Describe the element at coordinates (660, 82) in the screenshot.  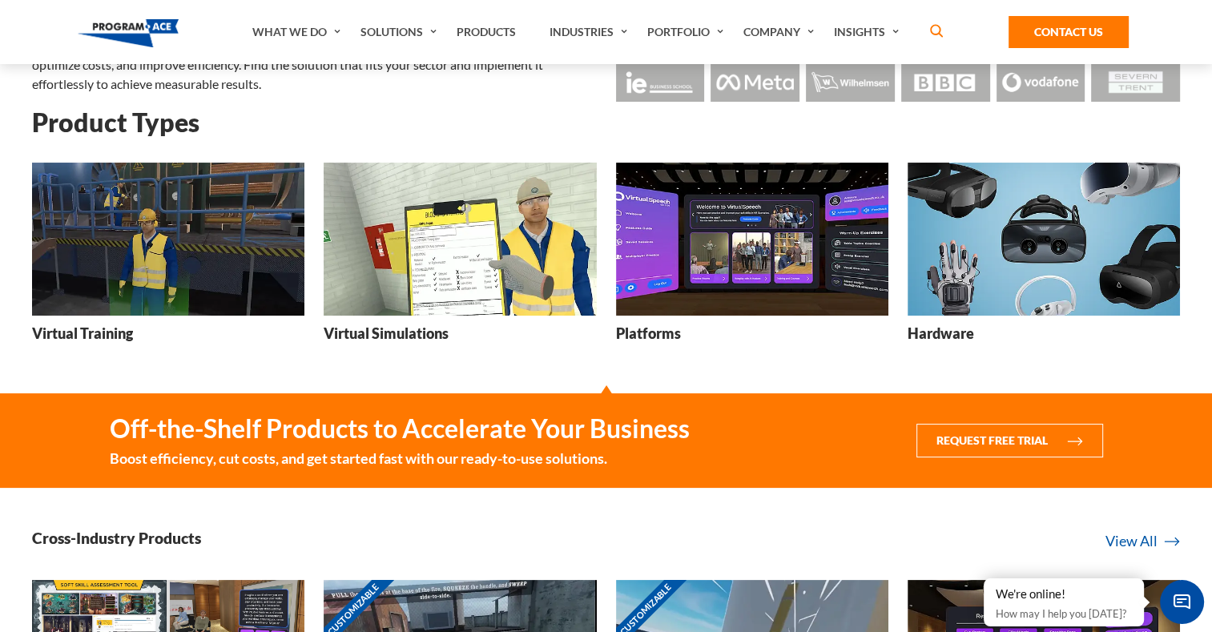
I see `img: Logo - Ie Business School` at that location.